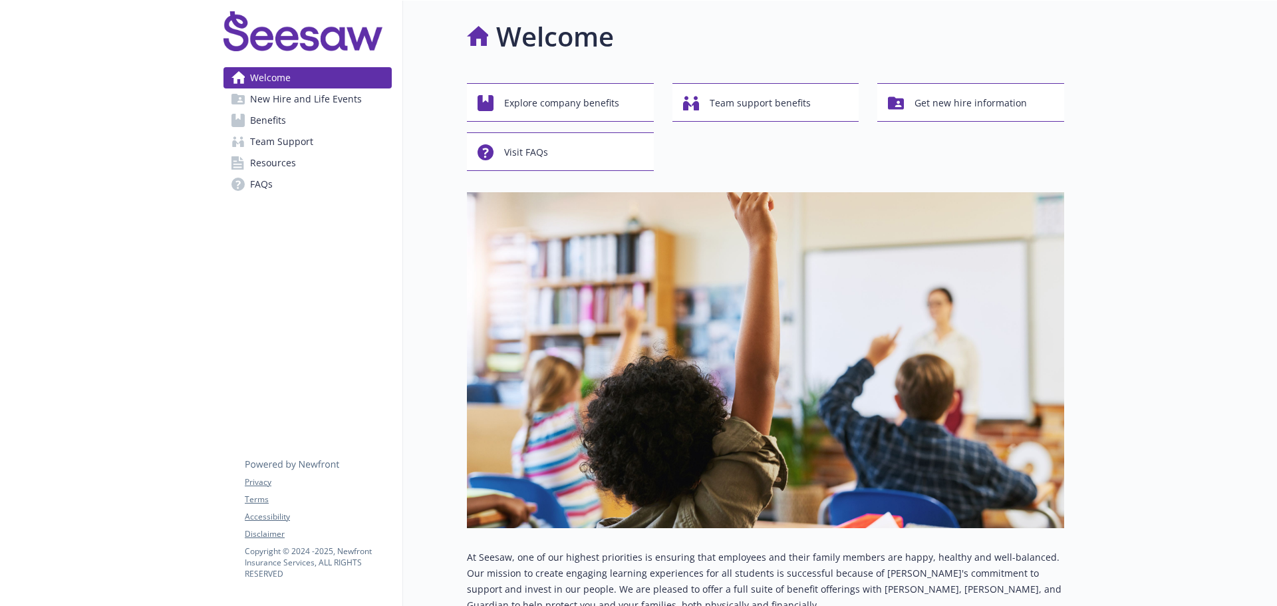  Describe the element at coordinates (261, 184) in the screenshot. I see `span: FAQs` at that location.